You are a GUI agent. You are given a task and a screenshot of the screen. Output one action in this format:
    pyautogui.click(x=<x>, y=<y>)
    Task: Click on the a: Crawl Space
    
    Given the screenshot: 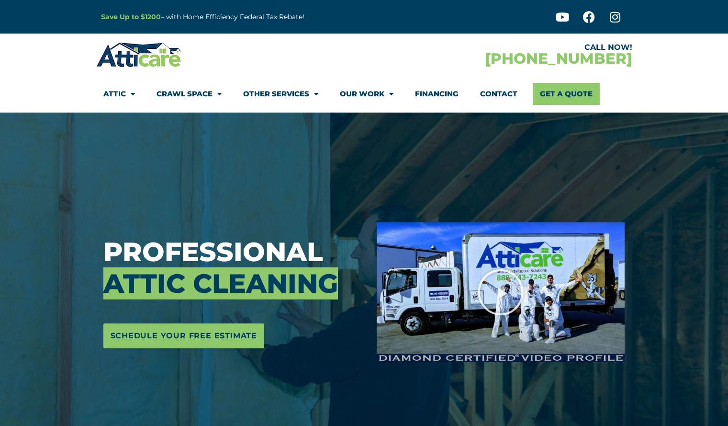 What is the action you would take?
    pyautogui.click(x=189, y=94)
    